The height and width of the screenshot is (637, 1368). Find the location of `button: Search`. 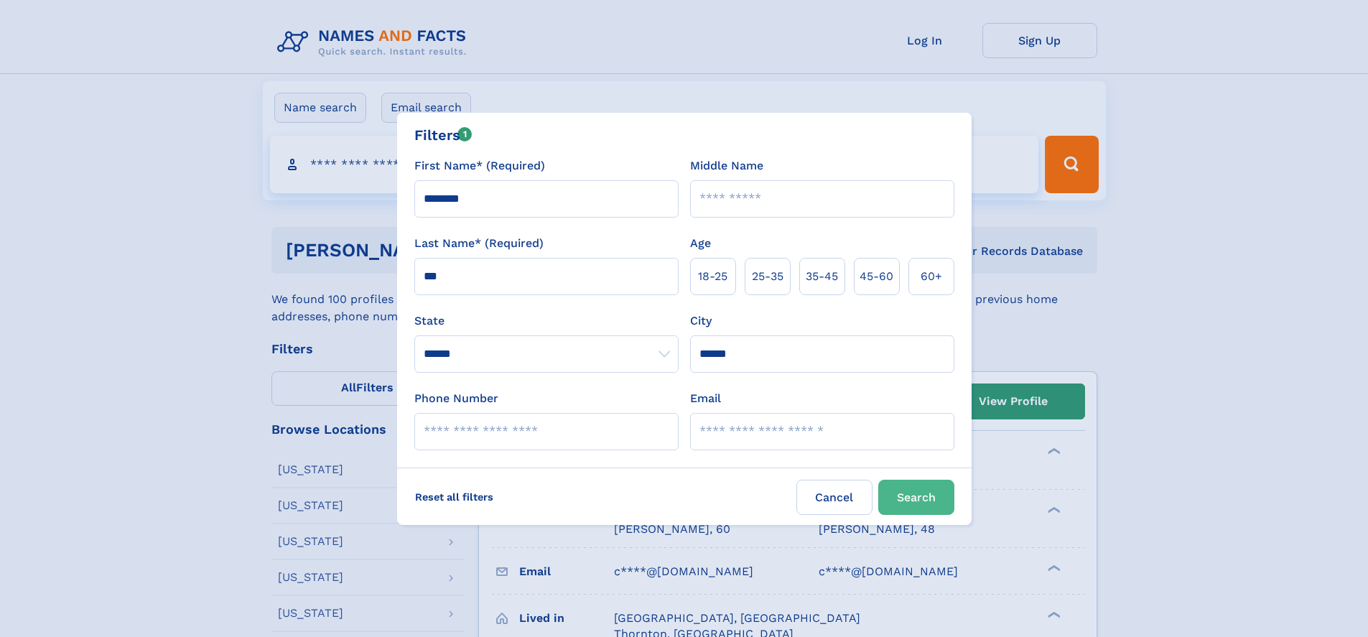

button: Search is located at coordinates (917, 497).